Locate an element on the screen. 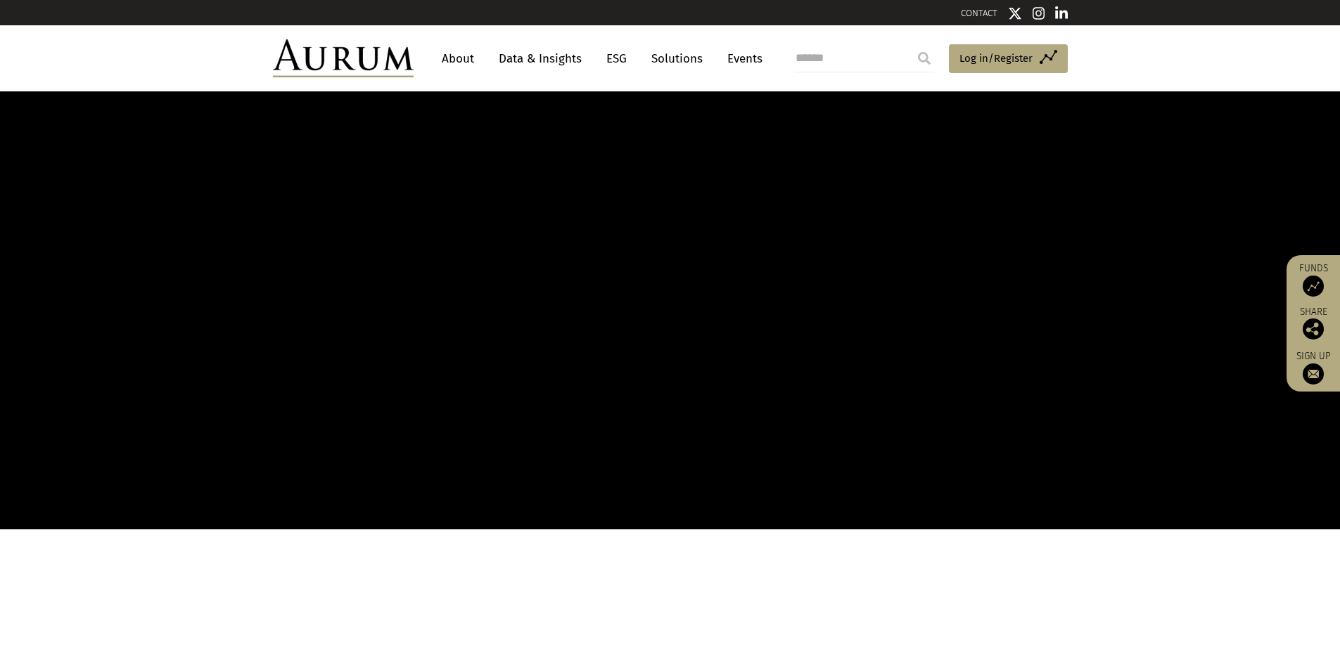 The image size is (1340, 646). input: Submit is located at coordinates (924, 58).